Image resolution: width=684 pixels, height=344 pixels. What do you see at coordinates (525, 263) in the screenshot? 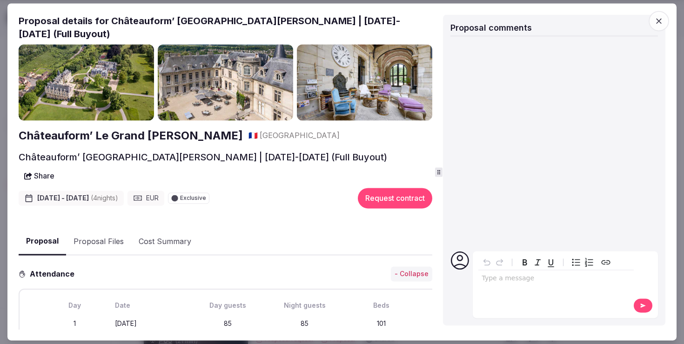
I see `button: Bold` at bounding box center [525, 263].